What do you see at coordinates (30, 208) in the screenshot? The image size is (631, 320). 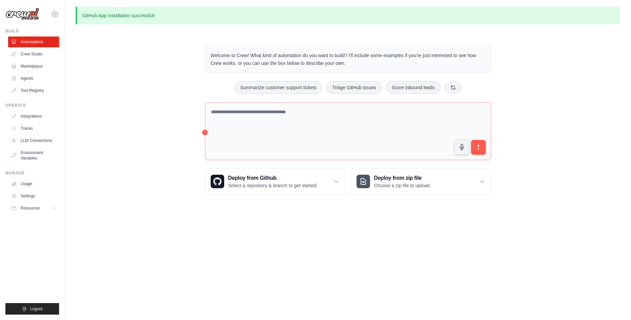 I see `span: Resources` at bounding box center [30, 208].